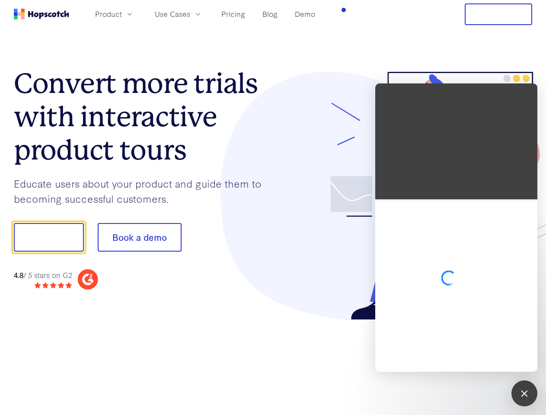 The height and width of the screenshot is (415, 546). Describe the element at coordinates (144, 191) in the screenshot. I see `p: Educate users about your product and guide them to becoming successful customers.` at that location.